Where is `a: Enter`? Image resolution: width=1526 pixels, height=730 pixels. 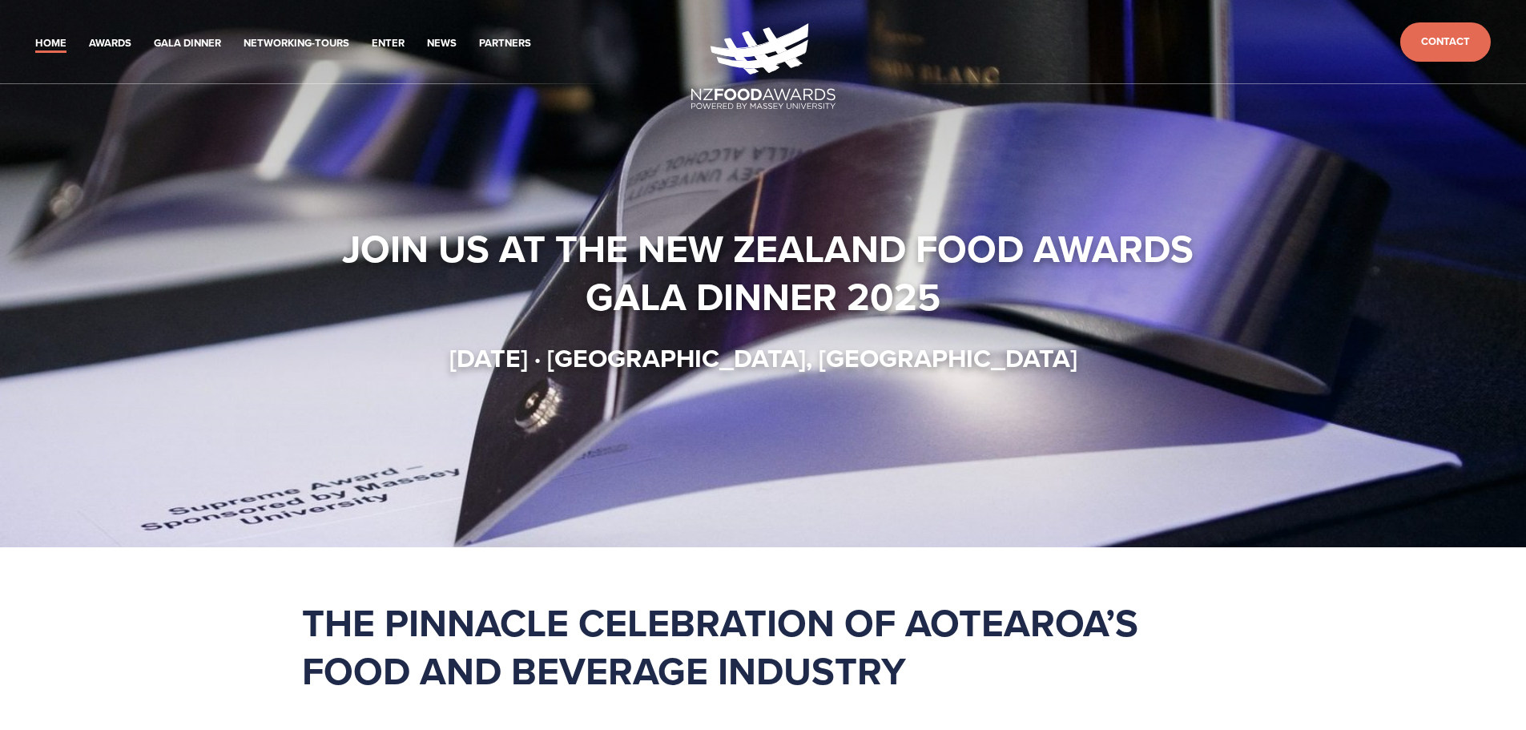
a: Enter is located at coordinates (388, 43).